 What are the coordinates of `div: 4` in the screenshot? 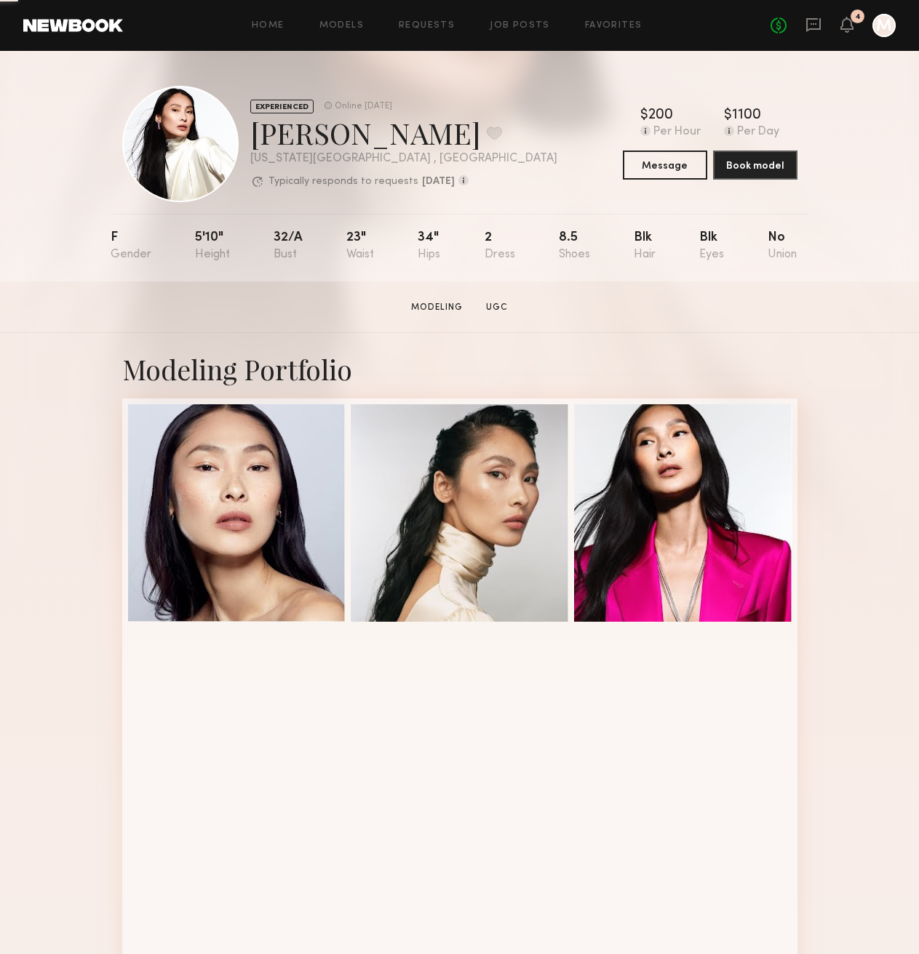 It's located at (857, 17).